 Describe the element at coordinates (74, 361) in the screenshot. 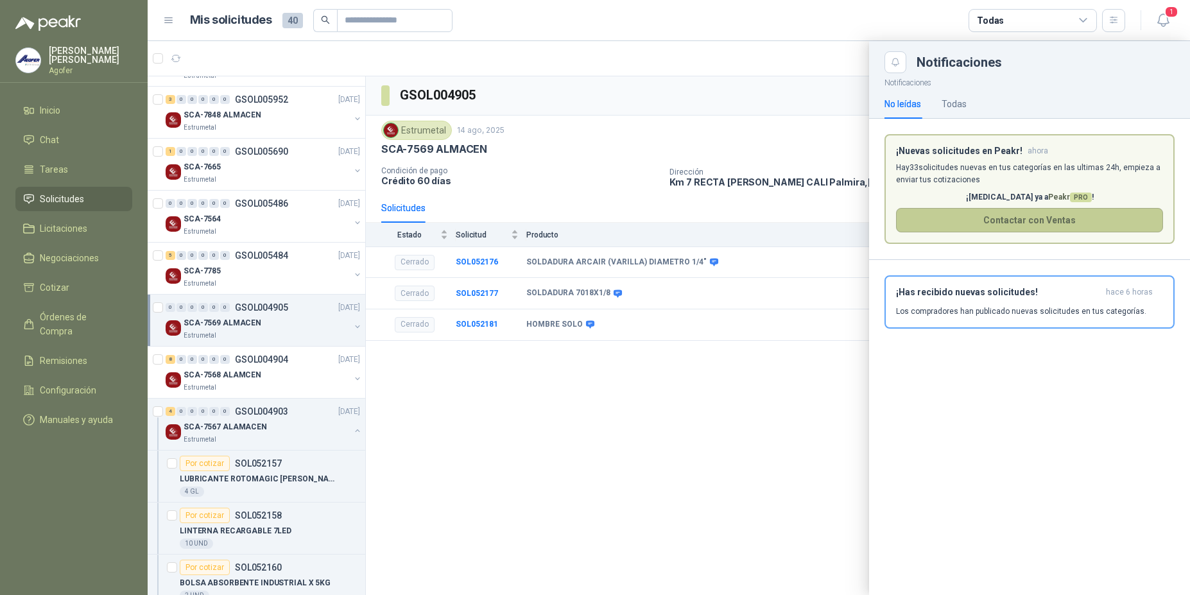

I see `a: Remisiones` at that location.